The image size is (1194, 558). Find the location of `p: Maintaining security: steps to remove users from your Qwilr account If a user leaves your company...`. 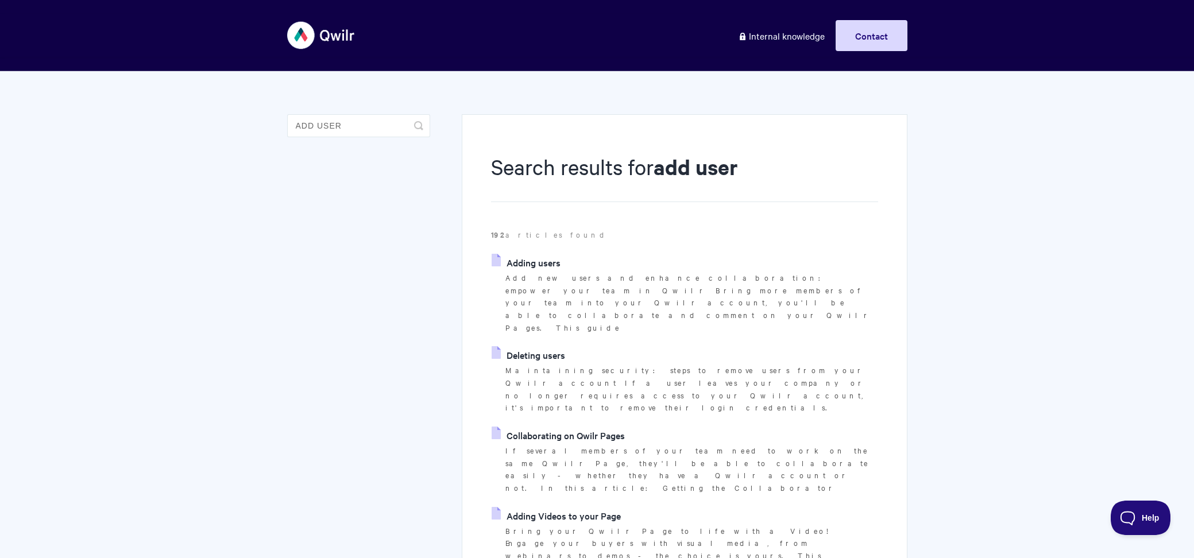

p: Maintaining security: steps to remove users from your Qwilr account If a user leaves your company... is located at coordinates (692, 389).